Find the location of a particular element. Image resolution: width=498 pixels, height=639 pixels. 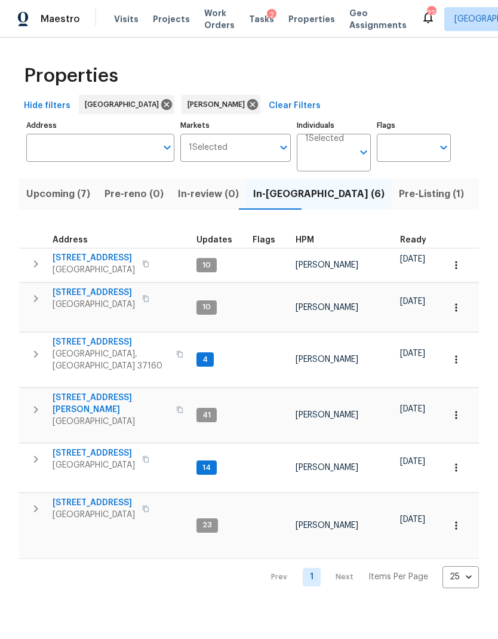

span: Pre-reno (0) is located at coordinates (134, 194).